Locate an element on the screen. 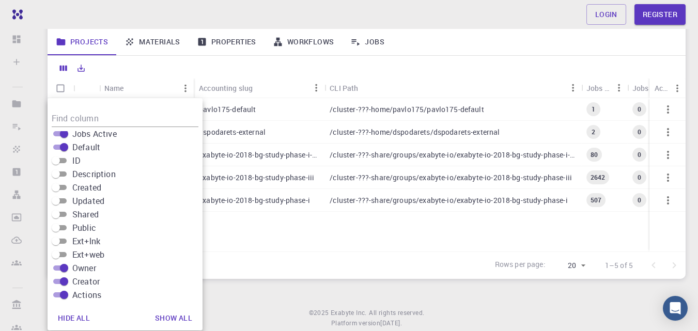  a: Jobs is located at coordinates (368, 42).